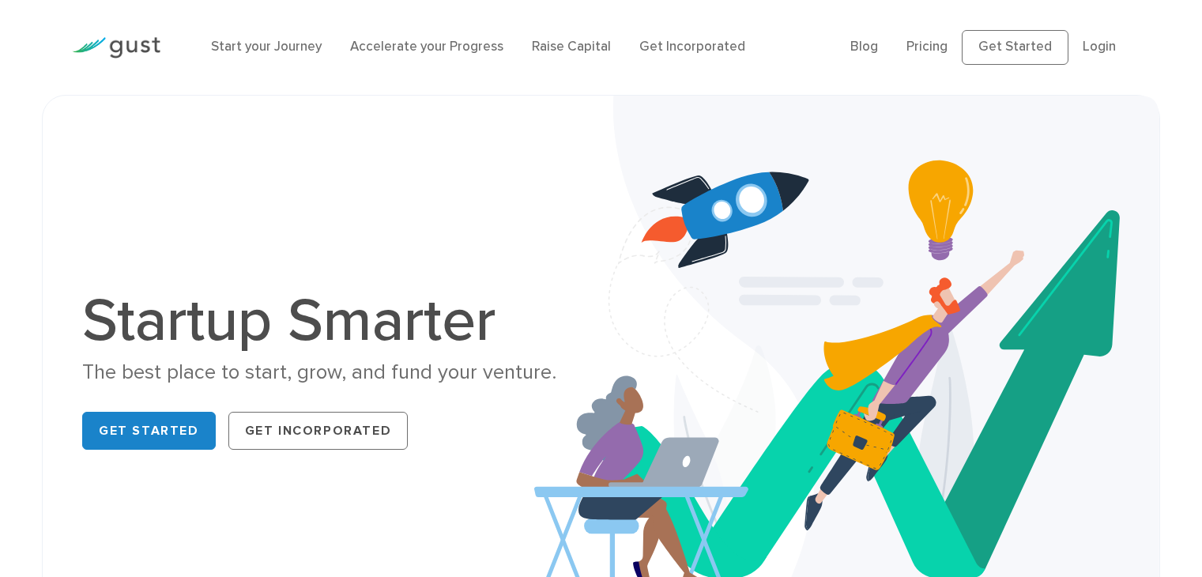  Describe the element at coordinates (571, 47) in the screenshot. I see `a: Raise Capital` at that location.